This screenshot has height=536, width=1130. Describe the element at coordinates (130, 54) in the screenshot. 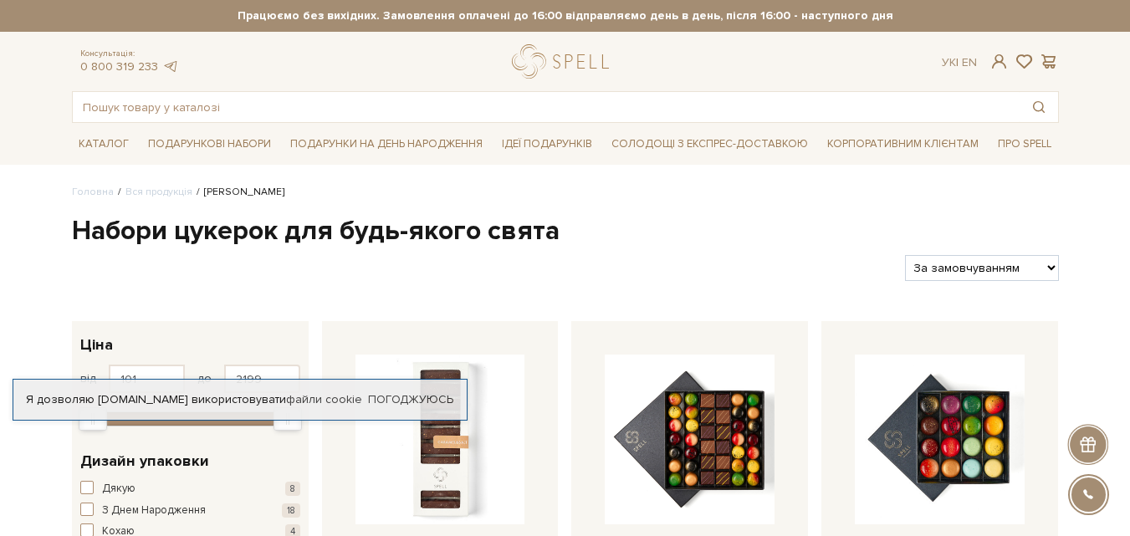

I see `span: Консультація:` at that location.